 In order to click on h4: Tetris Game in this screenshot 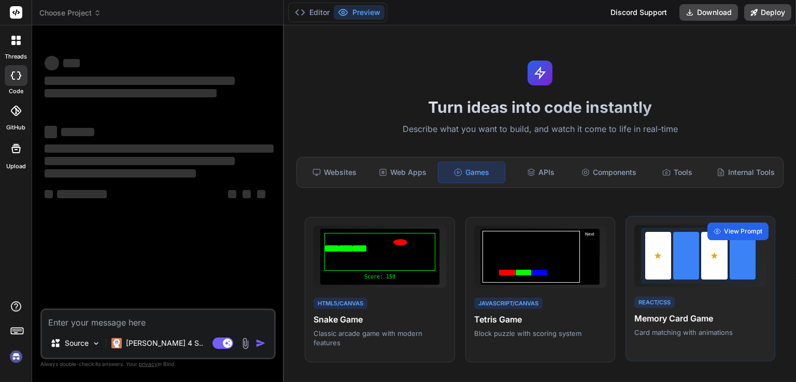, I will do `click(540, 320)`.